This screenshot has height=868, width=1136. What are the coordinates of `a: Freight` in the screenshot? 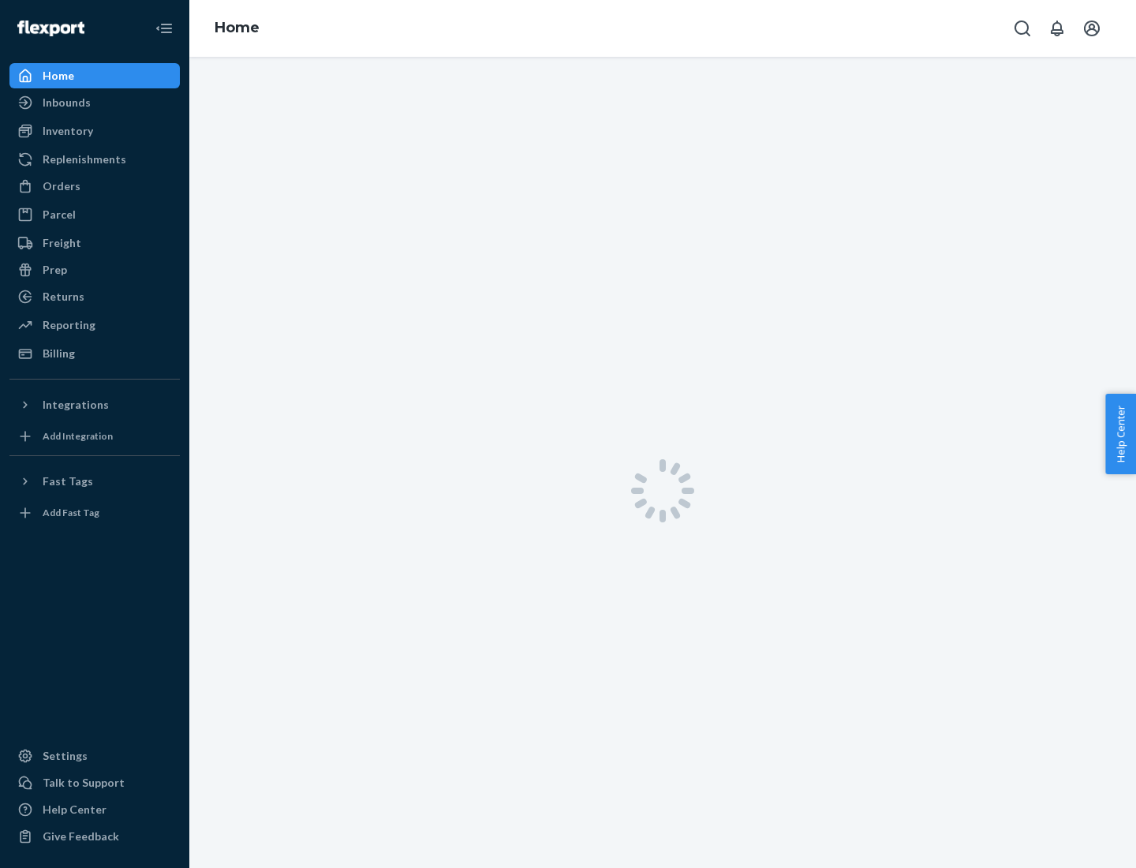 It's located at (95, 243).